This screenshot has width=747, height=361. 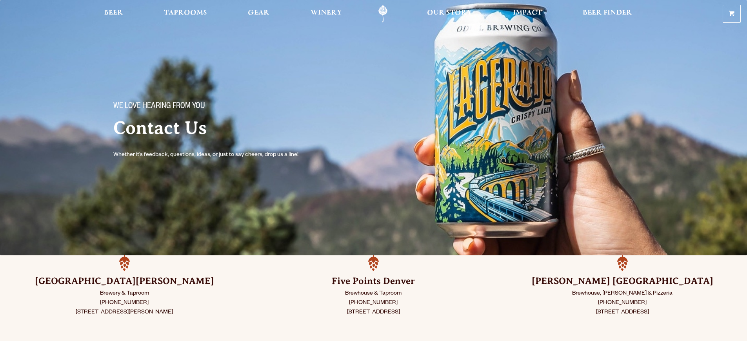 I want to click on a: Taprooms, so click(x=186, y=14).